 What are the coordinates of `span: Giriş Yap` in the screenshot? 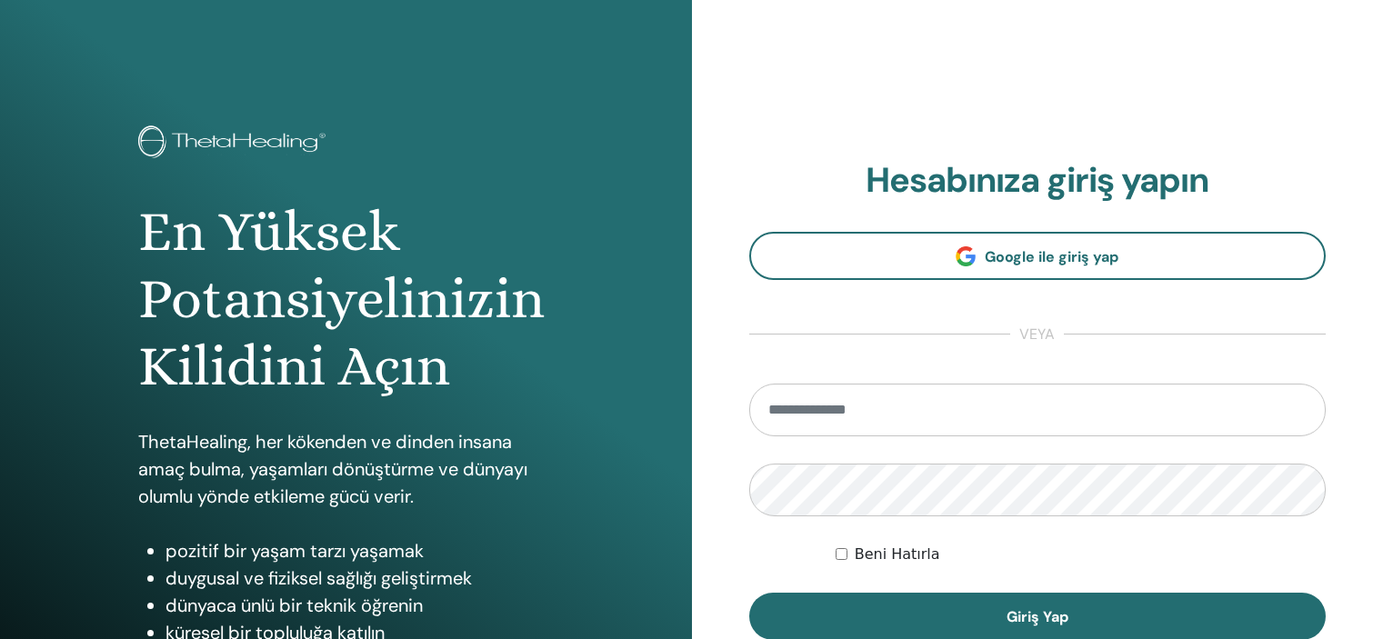 It's located at (1038, 617).